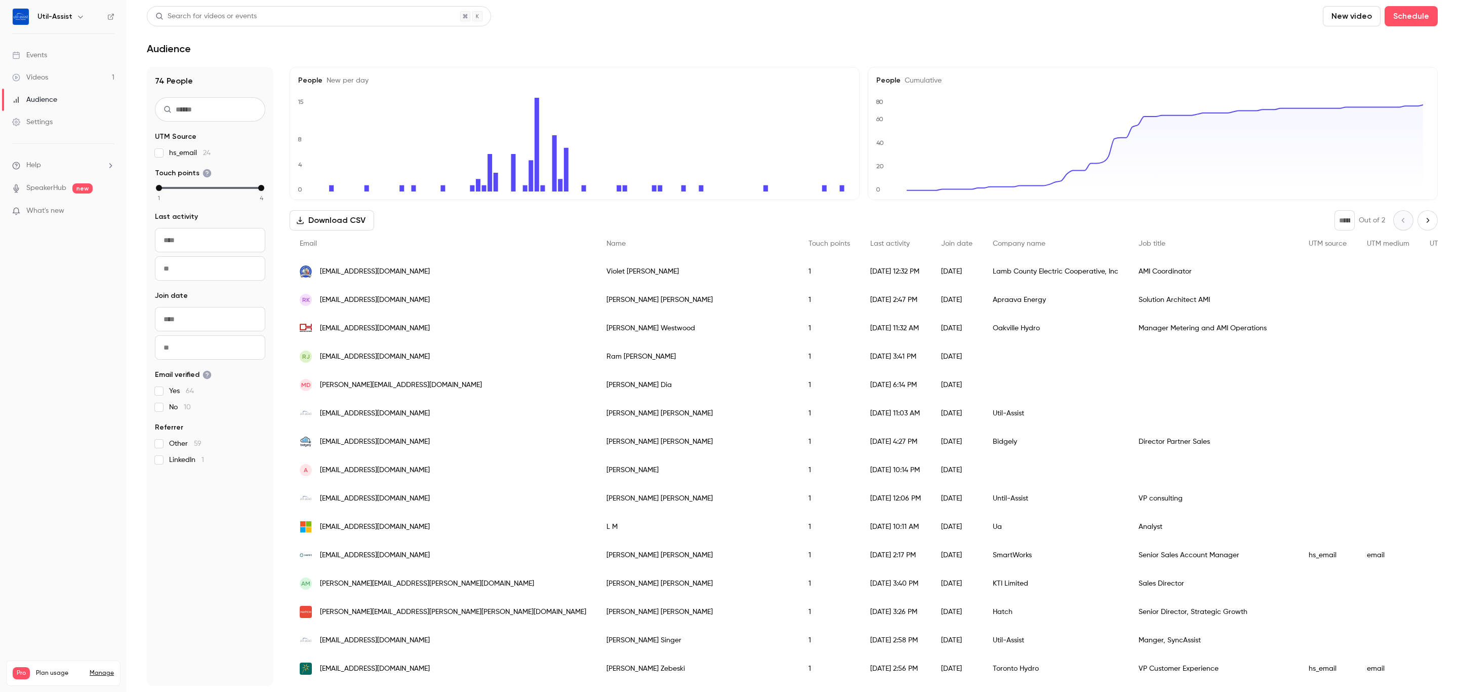  Describe the element at coordinates (1214, 583) in the screenshot. I see `div: Sales Director` at that location.